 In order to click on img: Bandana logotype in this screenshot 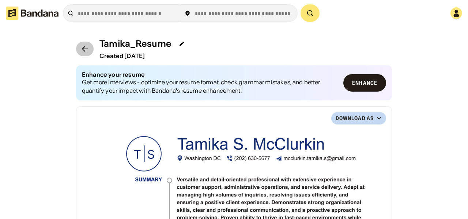, I will do `click(32, 13)`.